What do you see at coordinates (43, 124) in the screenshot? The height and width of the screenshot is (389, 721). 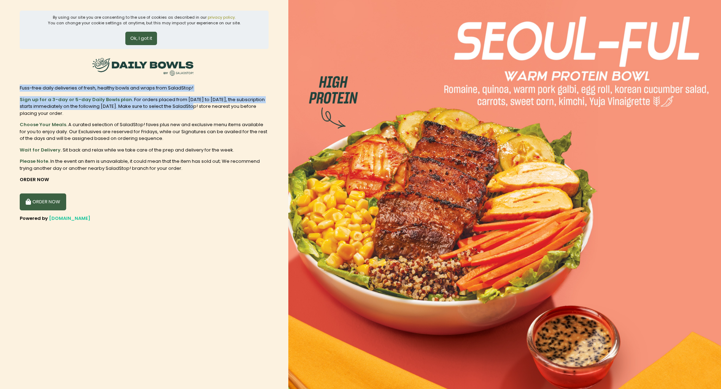 I see `b: Choose Your Meals.` at bounding box center [43, 124].